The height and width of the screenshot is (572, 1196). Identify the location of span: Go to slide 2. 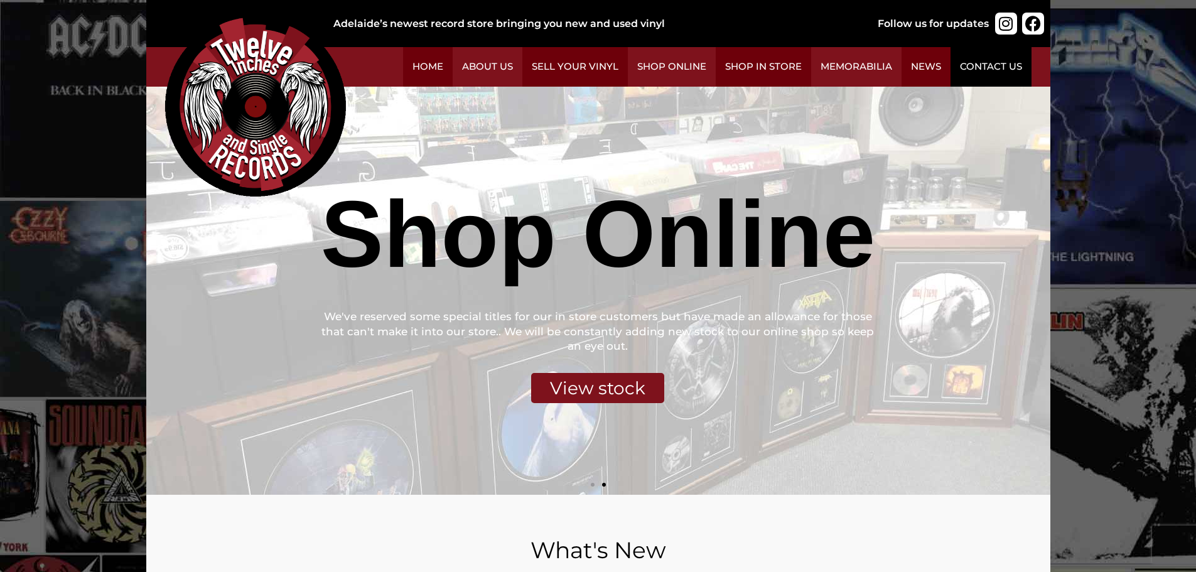
(604, 484).